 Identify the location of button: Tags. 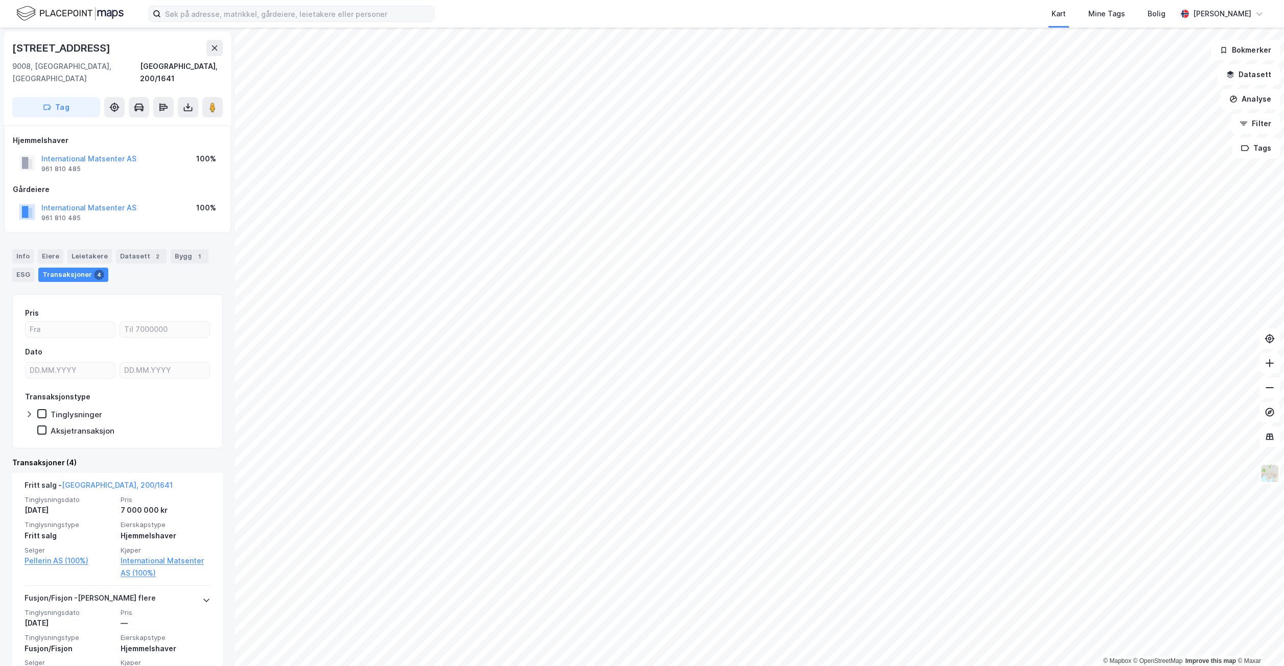
(1256, 148).